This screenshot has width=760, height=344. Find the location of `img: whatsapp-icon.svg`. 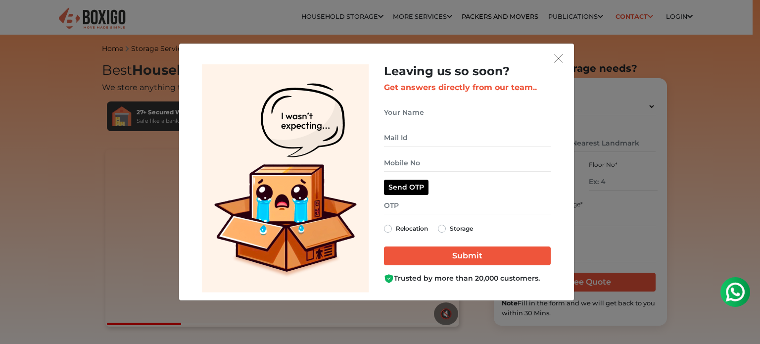

img: whatsapp-icon.svg is located at coordinates (20, 20).